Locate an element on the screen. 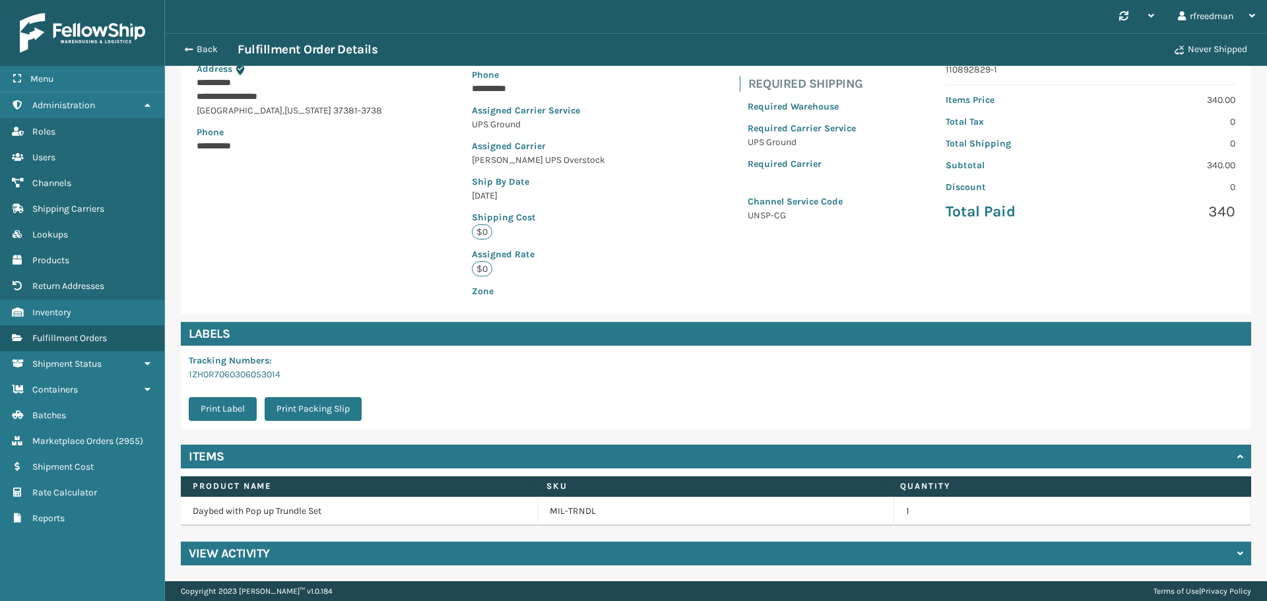 Image resolution: width=1267 pixels, height=601 pixels. h4: Labels is located at coordinates (716, 334).